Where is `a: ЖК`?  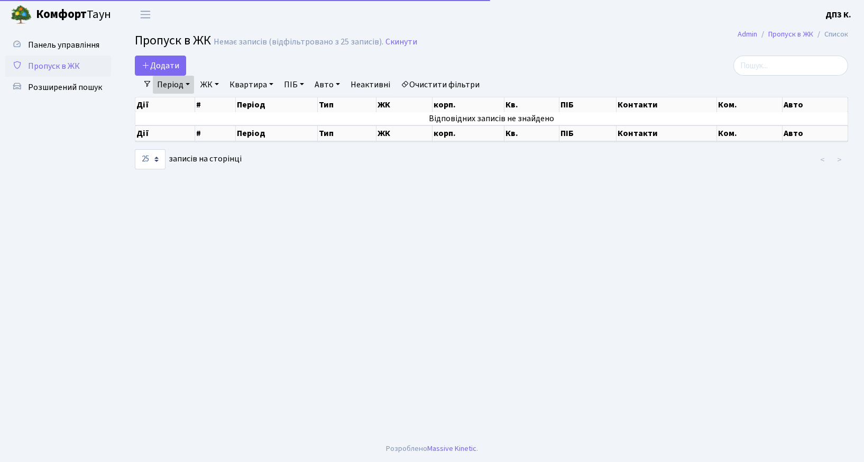 a: ЖК is located at coordinates (209, 85).